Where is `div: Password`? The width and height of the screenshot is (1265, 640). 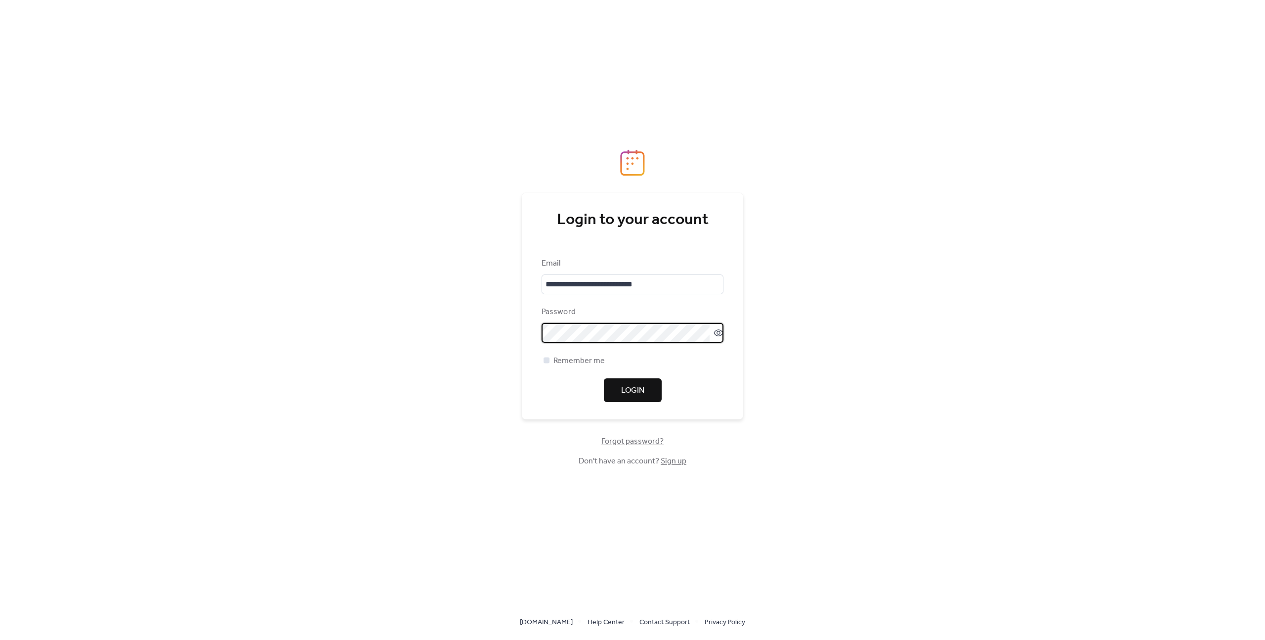
div: Password is located at coordinates (632, 312).